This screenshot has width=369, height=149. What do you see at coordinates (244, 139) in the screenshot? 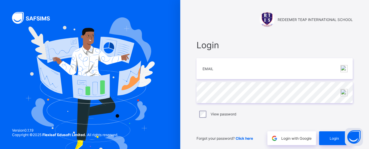
I see `span: Click here` at bounding box center [244, 139].